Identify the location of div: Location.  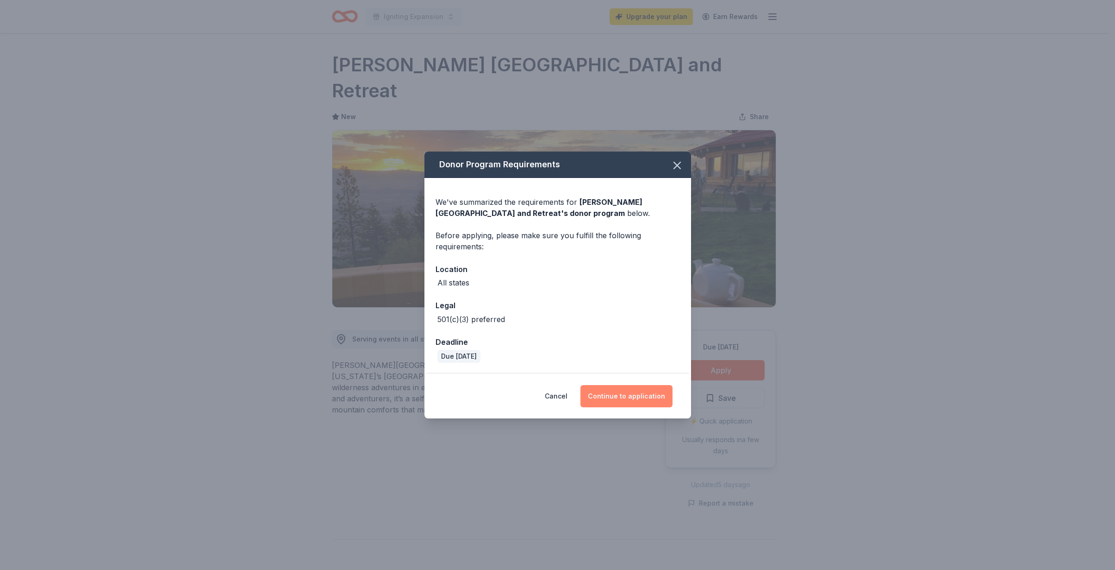
(558, 269).